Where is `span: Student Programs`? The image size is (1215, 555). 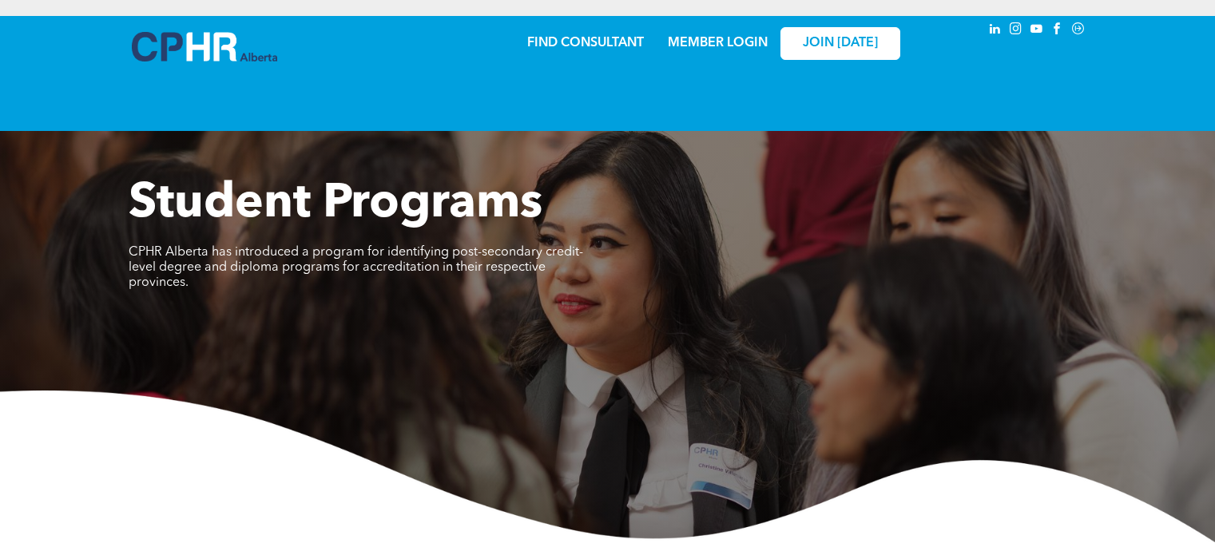
span: Student Programs is located at coordinates (335, 204).